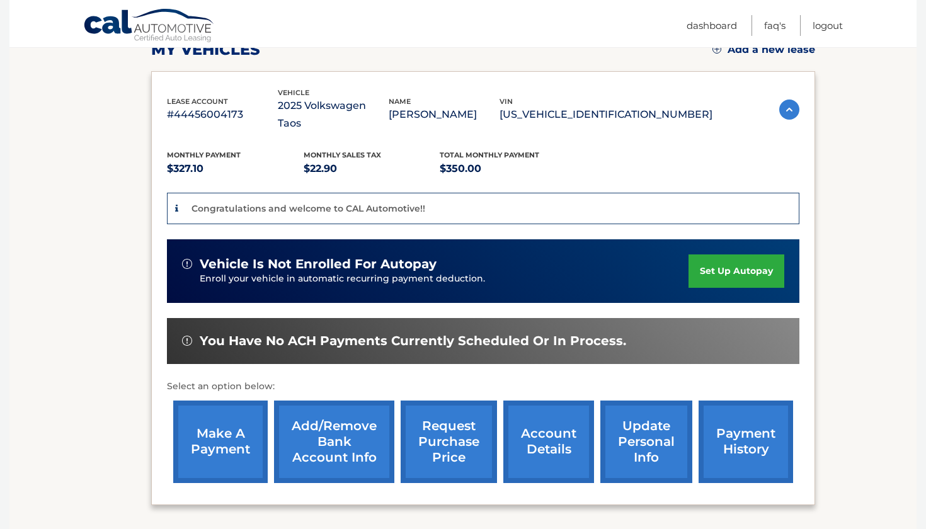 The width and height of the screenshot is (926, 529). I want to click on span: vehicle, so click(294, 93).